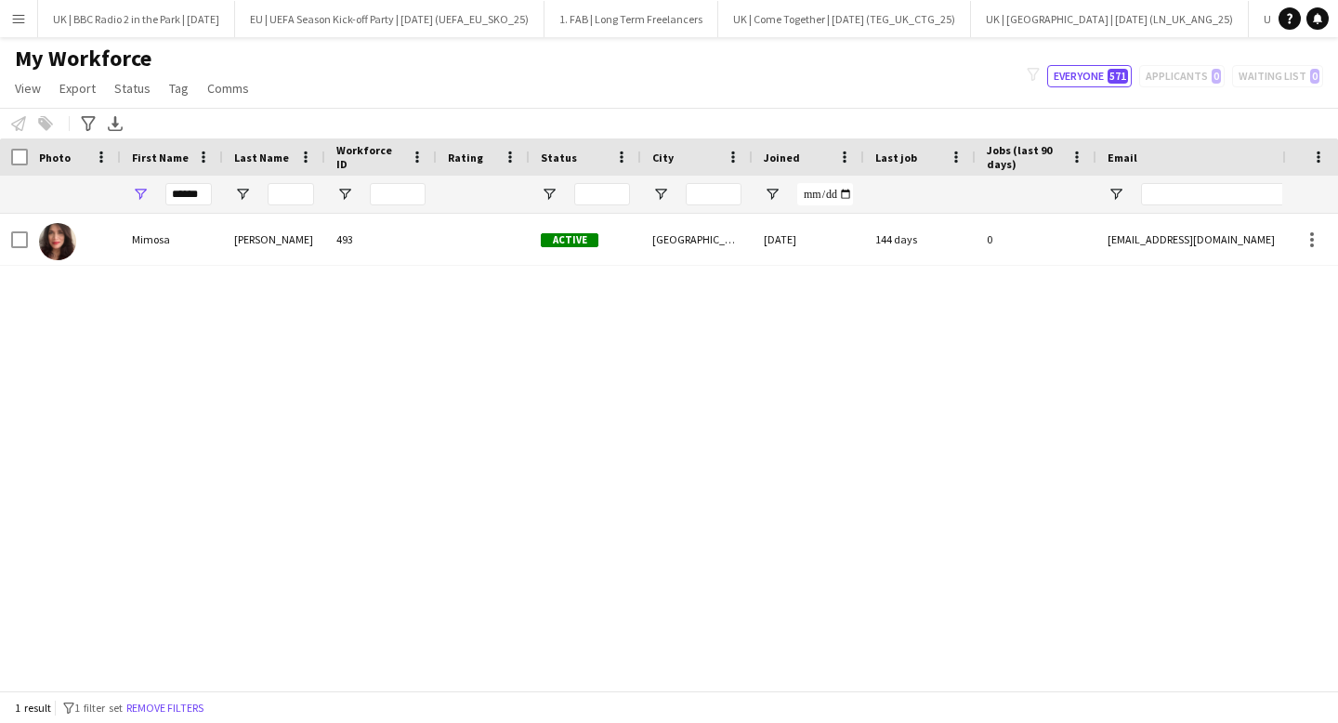 The height and width of the screenshot is (723, 1338). Describe the element at coordinates (465, 157) in the screenshot. I see `span: Rating` at that location.